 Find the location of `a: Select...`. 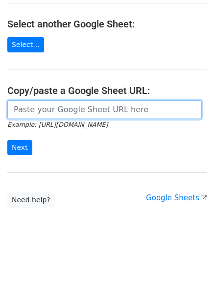

a: Select... is located at coordinates (25, 45).